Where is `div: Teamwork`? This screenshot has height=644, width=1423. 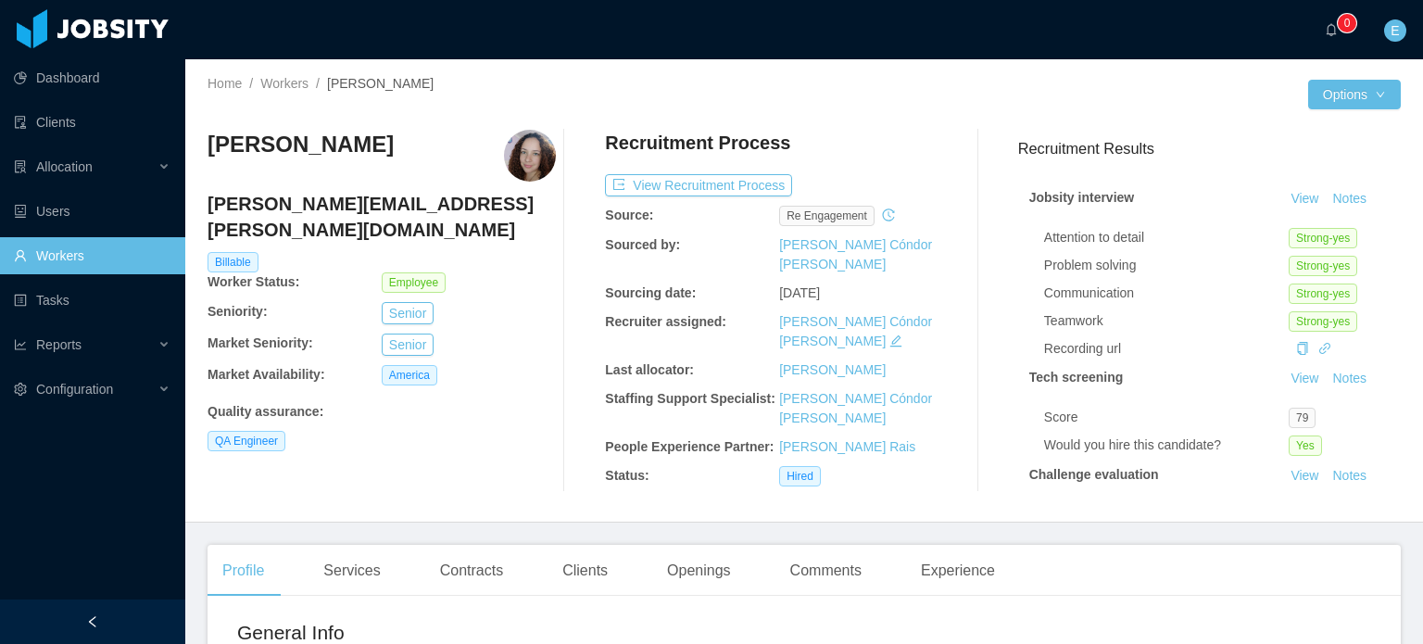 div: Teamwork is located at coordinates (1167, 321).